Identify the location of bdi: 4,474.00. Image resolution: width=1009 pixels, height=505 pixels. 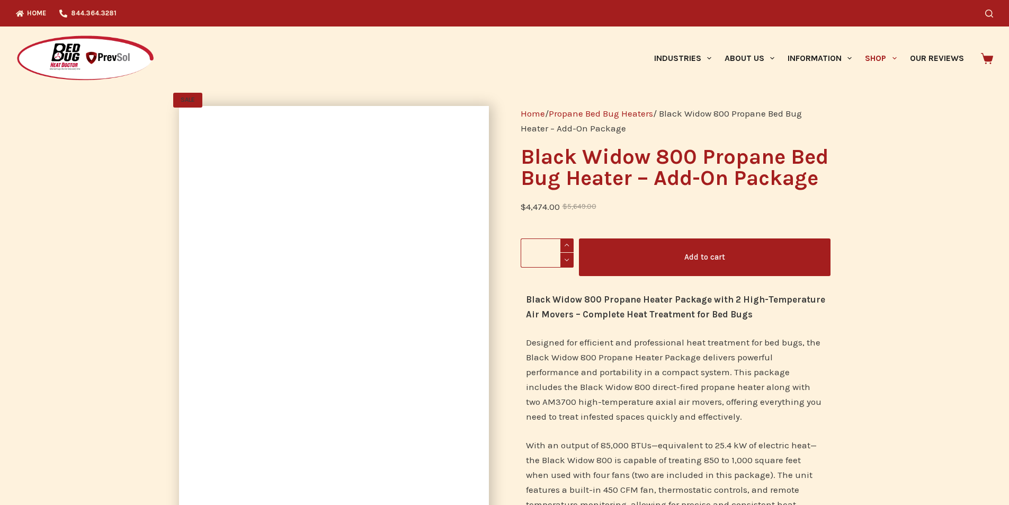
(540, 207).